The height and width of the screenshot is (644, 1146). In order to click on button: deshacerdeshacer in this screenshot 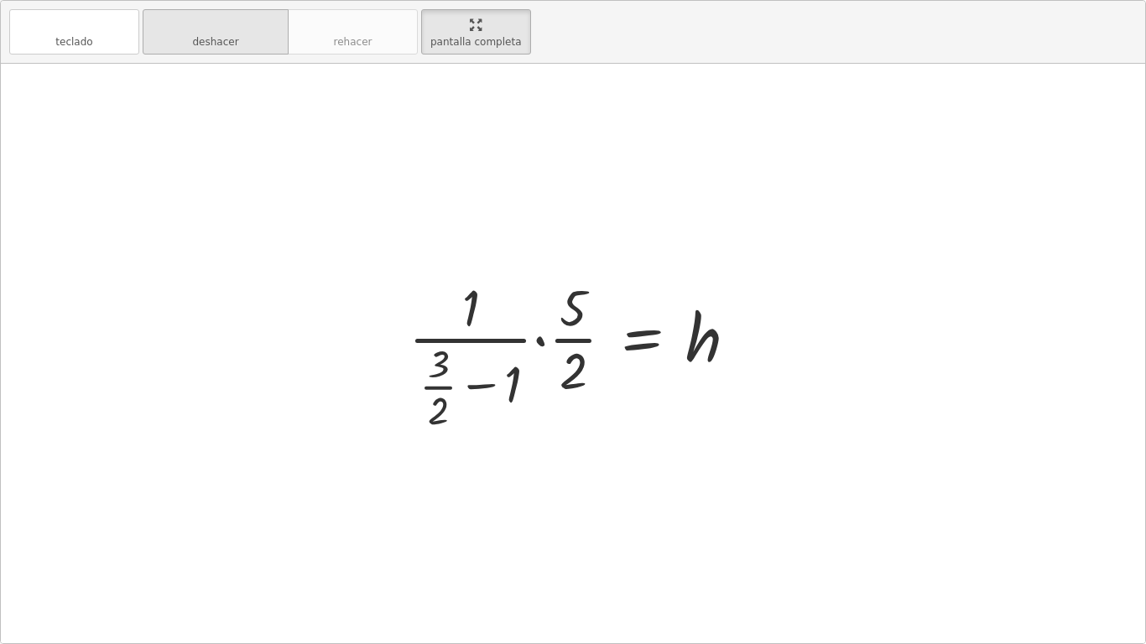, I will do `click(216, 32)`.